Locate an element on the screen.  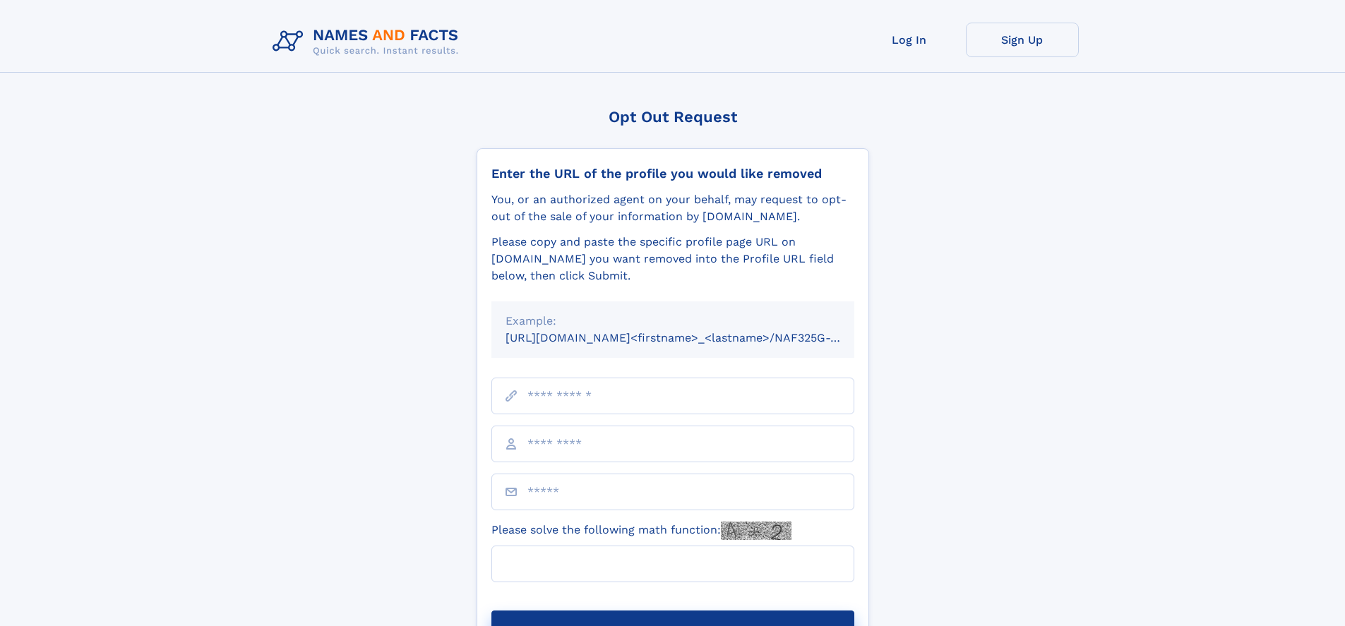
a: Sign Up is located at coordinates (1022, 40).